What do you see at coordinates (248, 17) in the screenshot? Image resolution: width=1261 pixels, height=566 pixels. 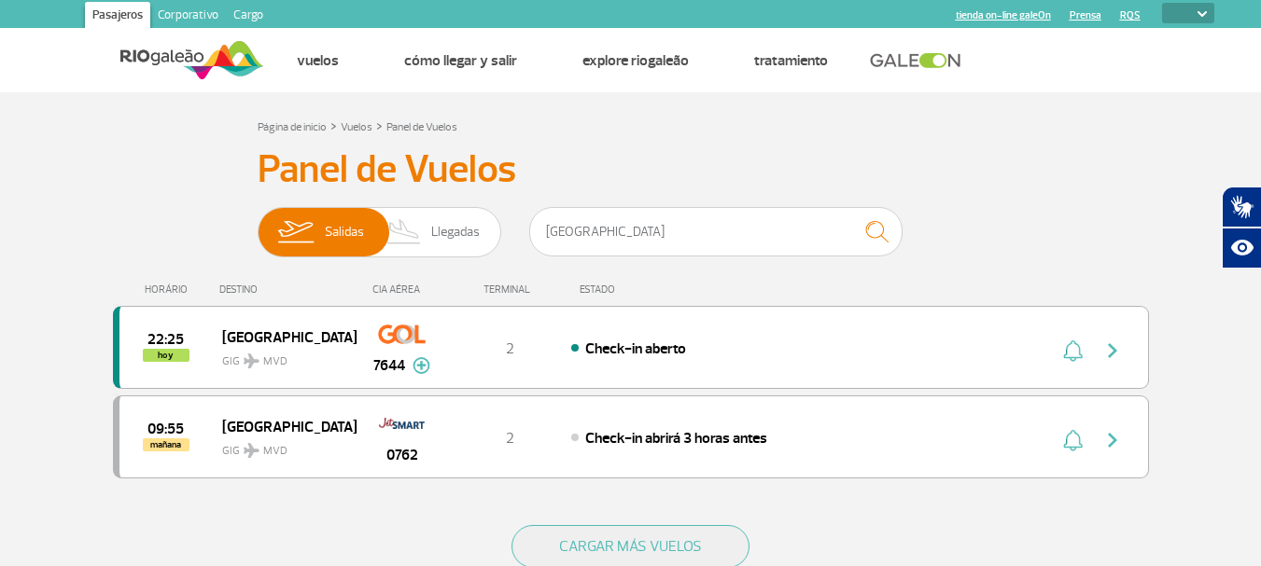 I see `a: Cargo` at bounding box center [248, 17].